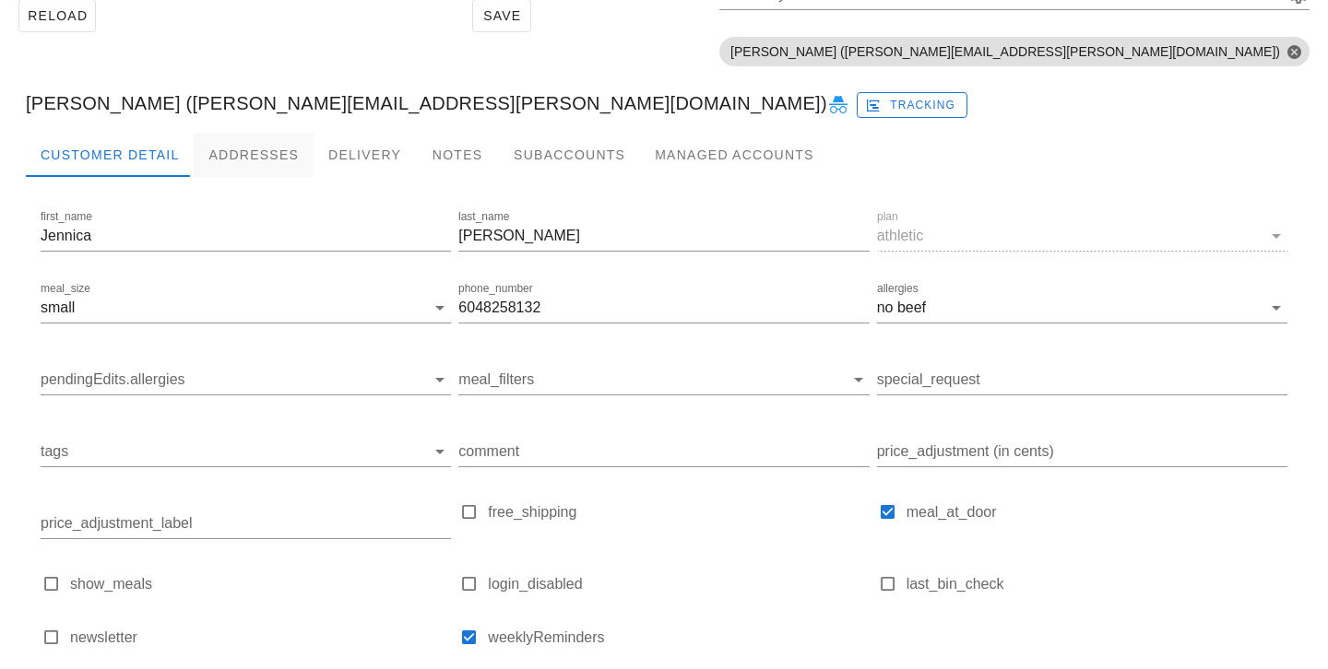 The height and width of the screenshot is (669, 1328). I want to click on div: pendingEdits.allergies, so click(245, 380).